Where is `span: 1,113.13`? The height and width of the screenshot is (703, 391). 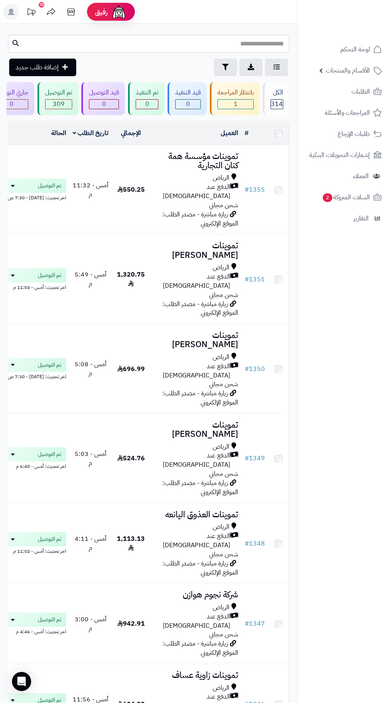
span: 1,113.13 is located at coordinates (131, 544).